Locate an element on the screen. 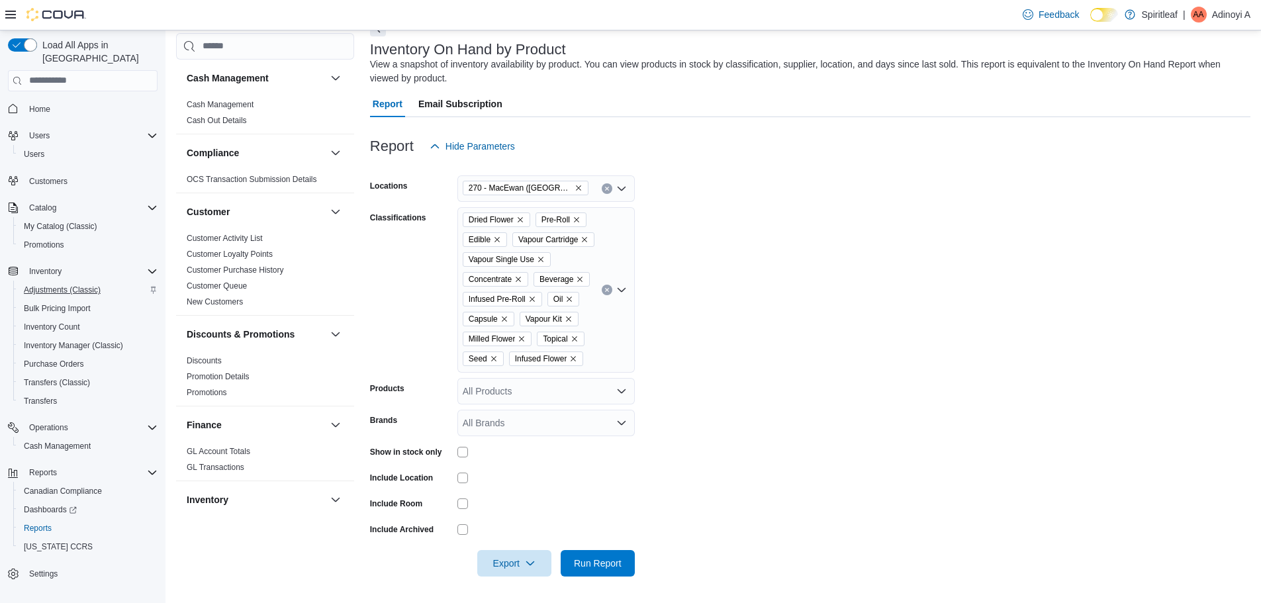 The height and width of the screenshot is (603, 1261). a: Feedback is located at coordinates (1050, 15).